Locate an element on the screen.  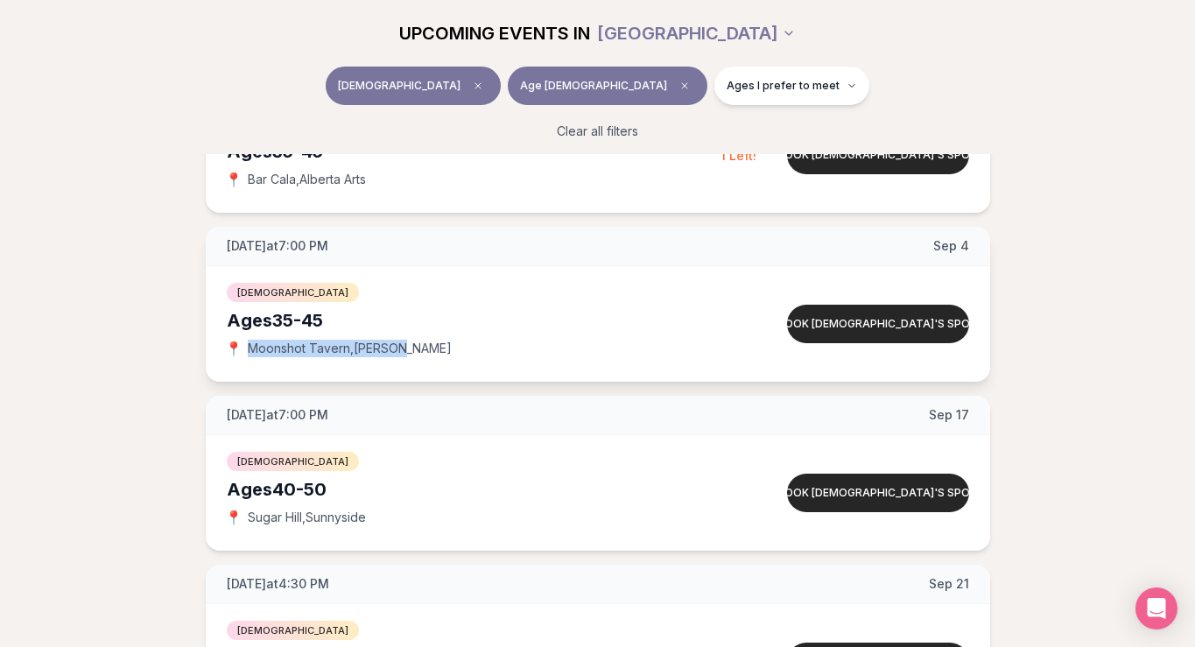
button: Ages I prefer to meet is located at coordinates (791, 86).